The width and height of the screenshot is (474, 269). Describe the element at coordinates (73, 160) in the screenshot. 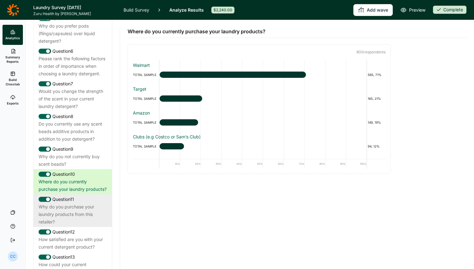

I see `div: Why do you not currently buy scent beads?` at that location.